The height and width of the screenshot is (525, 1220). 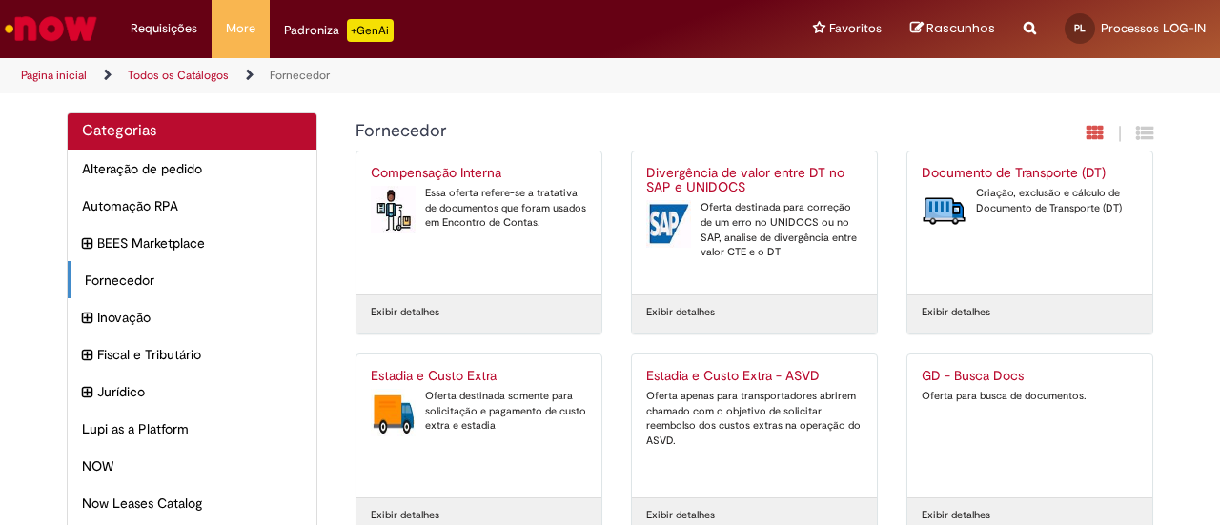 What do you see at coordinates (87, 318) in the screenshot?
I see `i: expandir categoria Inovação` at bounding box center [87, 318].